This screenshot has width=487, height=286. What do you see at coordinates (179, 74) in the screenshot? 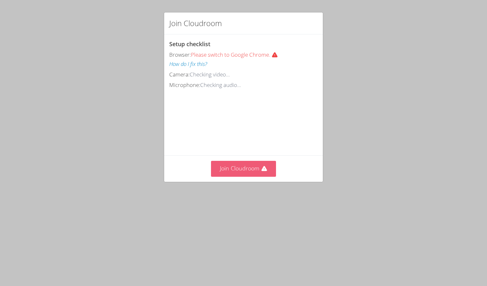
I see `span: Camera:` at bounding box center [179, 74].